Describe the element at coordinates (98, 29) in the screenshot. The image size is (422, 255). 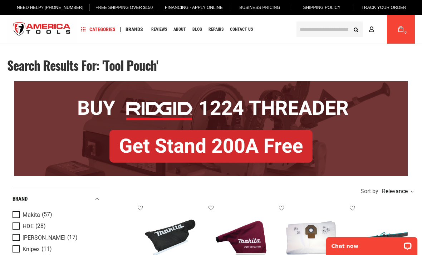
I see `a: Categories` at that location.